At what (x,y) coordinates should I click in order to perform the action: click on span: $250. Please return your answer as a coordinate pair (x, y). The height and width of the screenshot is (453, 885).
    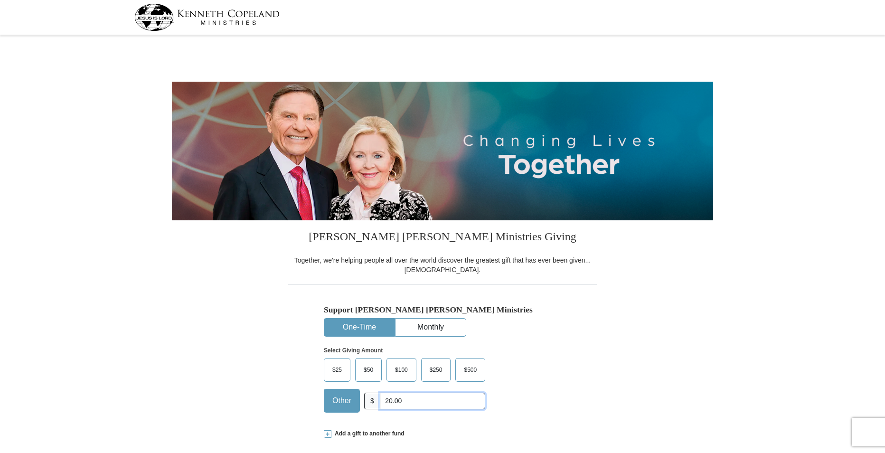
    Looking at the image, I should click on (436, 370).